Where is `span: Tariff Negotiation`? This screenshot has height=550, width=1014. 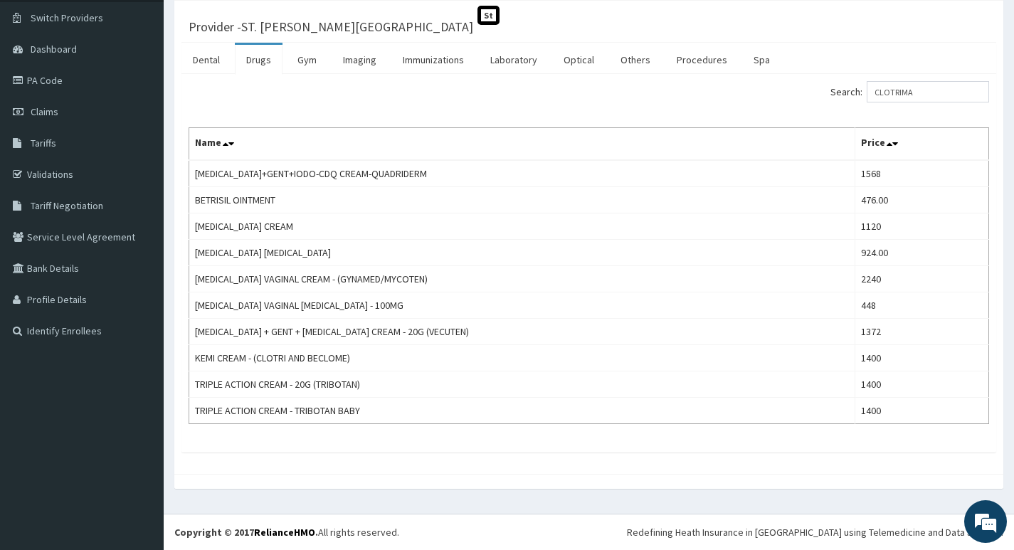 span: Tariff Negotiation is located at coordinates (67, 206).